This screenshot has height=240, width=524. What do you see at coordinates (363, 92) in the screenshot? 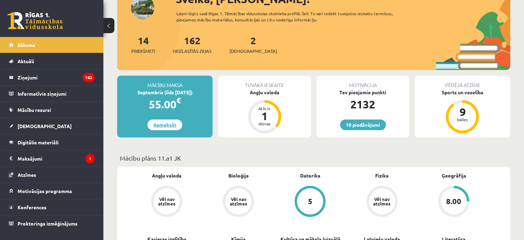
I see `div: Tev pieejamie punkti` at bounding box center [363, 92].